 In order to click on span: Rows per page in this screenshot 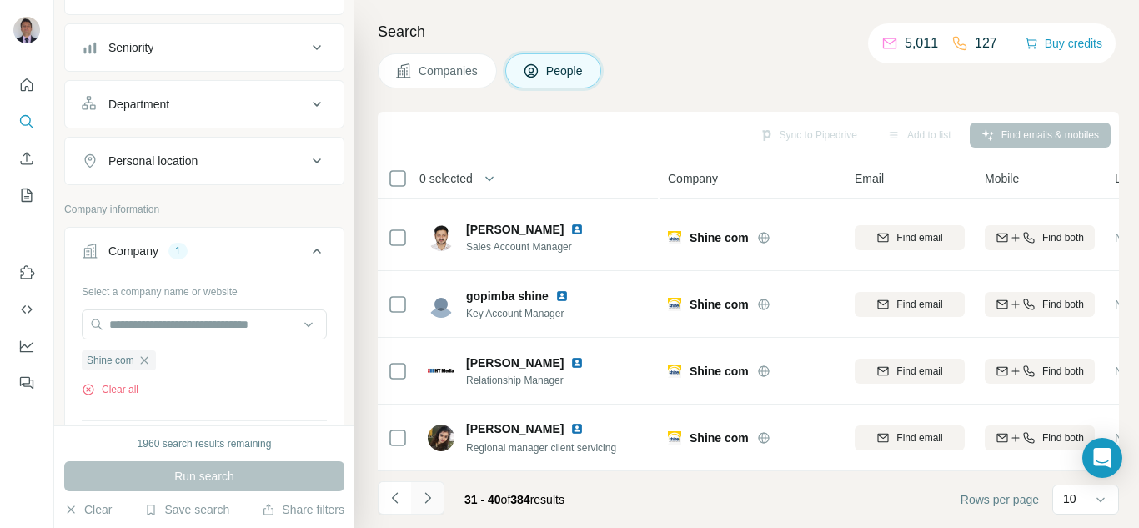, I will do `click(1000, 499)`.